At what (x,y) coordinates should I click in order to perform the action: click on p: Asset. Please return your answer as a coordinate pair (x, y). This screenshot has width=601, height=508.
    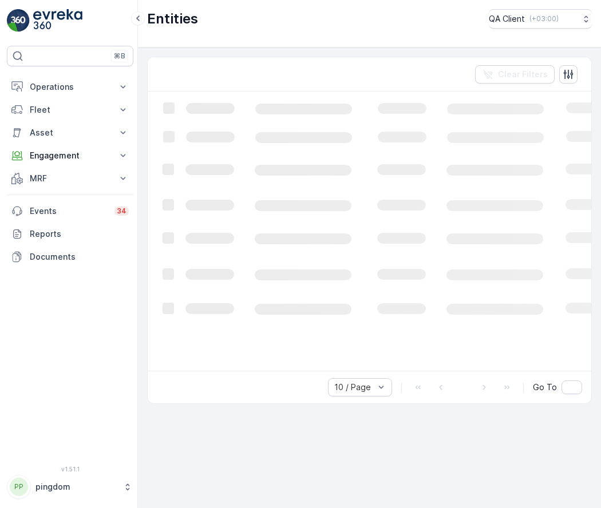
    Looking at the image, I should click on (70, 133).